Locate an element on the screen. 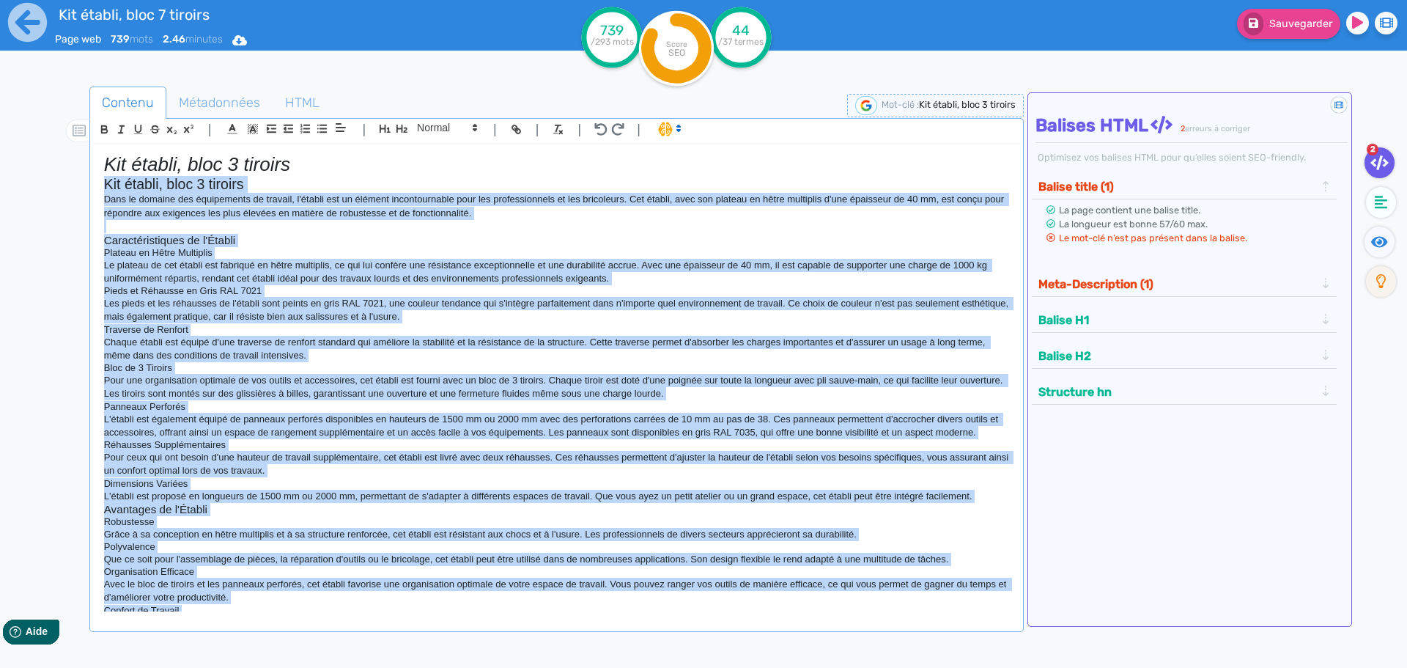  button: Balise H2 is located at coordinates (1177, 355).